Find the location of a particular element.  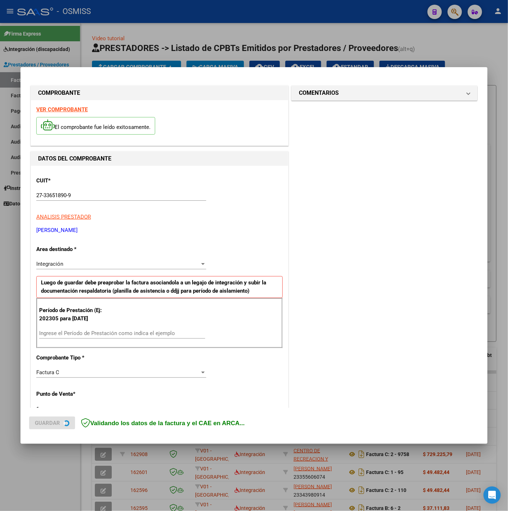

a: VER COMPROBANTE is located at coordinates (62, 110).